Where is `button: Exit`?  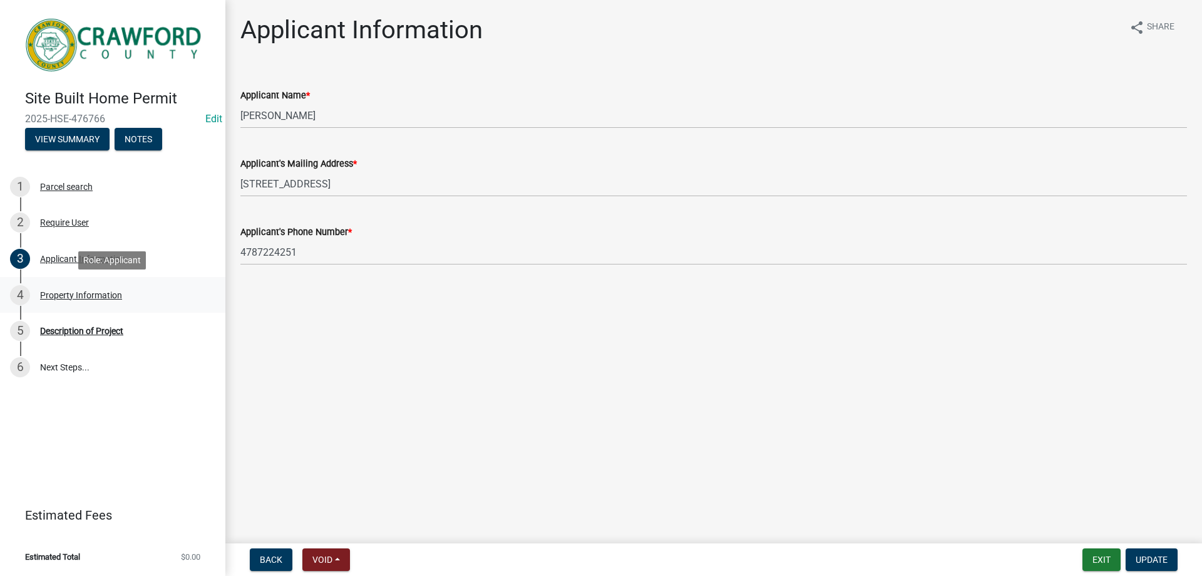 button: Exit is located at coordinates (1102, 559).